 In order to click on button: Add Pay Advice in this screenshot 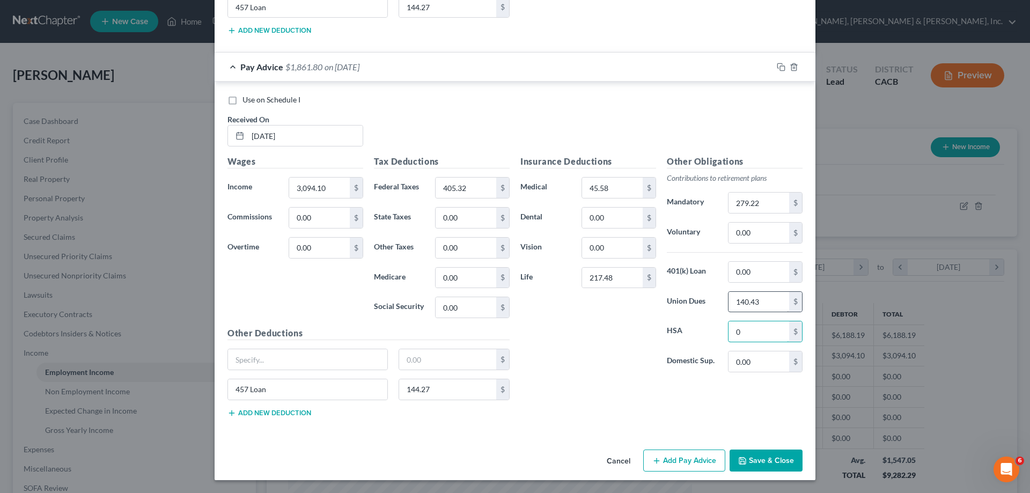, I will do `click(684, 461)`.